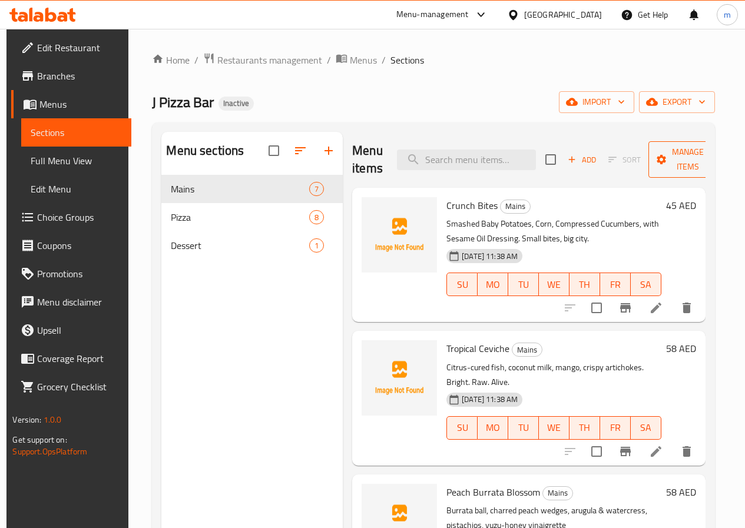 The height and width of the screenshot is (528, 745). What do you see at coordinates (79, 217) in the screenshot?
I see `span: Choice Groups` at bounding box center [79, 217].